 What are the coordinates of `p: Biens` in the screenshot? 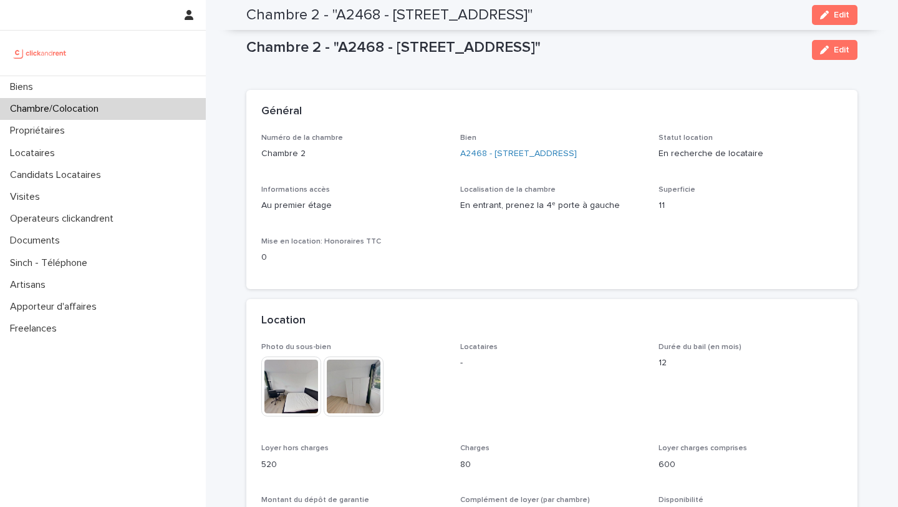 It's located at (24, 87).